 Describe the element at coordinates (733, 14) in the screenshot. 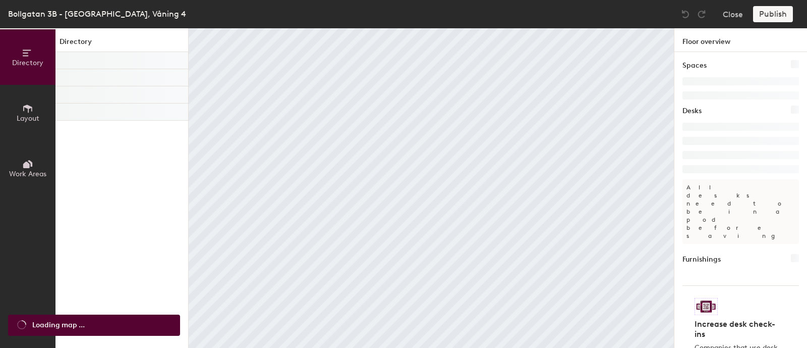

I see `button: Close` at that location.